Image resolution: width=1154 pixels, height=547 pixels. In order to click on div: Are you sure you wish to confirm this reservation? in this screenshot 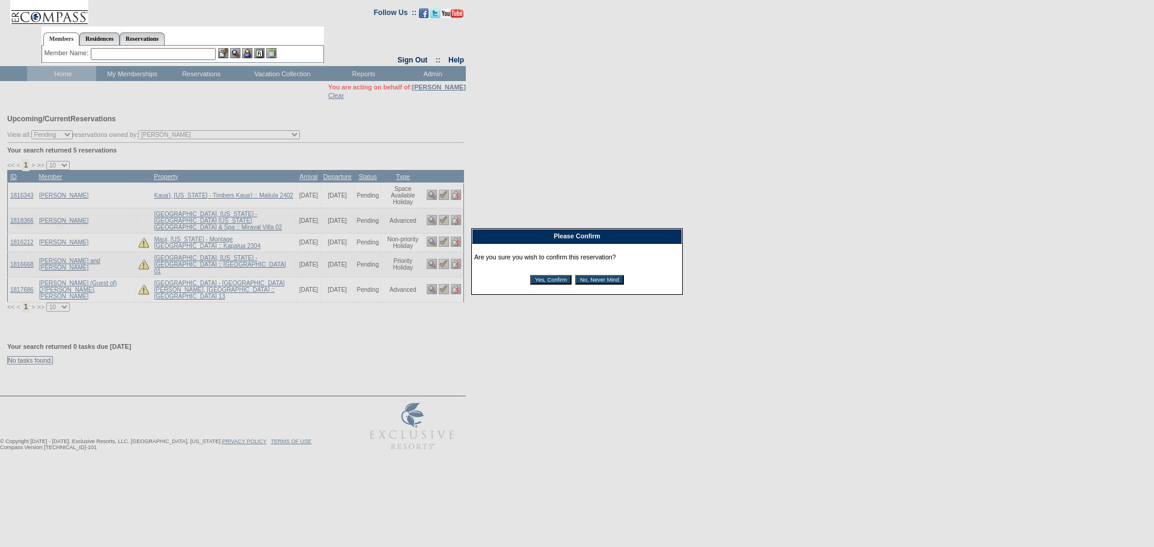, I will do `click(577, 269)`.